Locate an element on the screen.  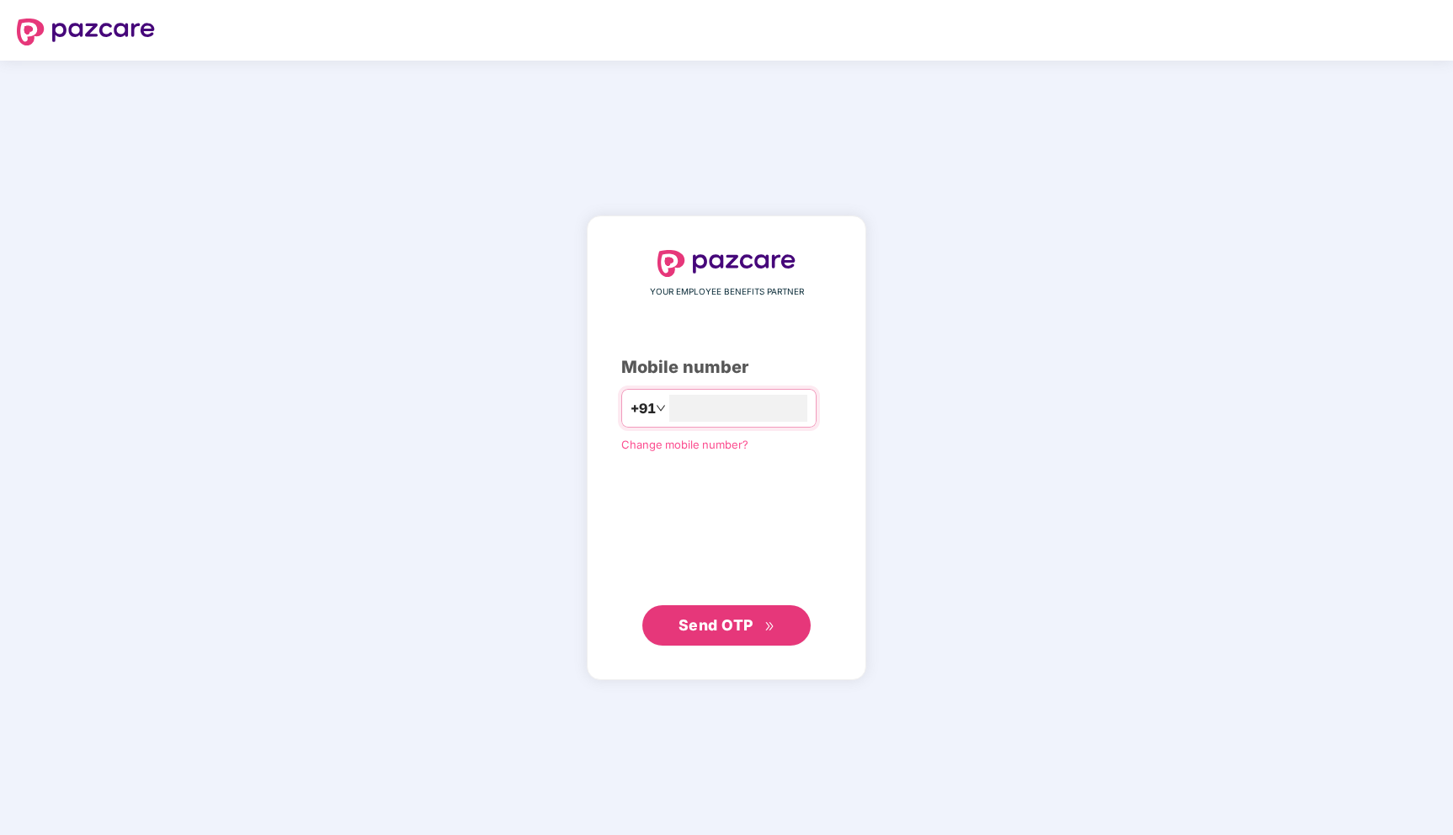
span: YOUR EMPLOYEE BENEFITS PARTNER is located at coordinates (726, 292).